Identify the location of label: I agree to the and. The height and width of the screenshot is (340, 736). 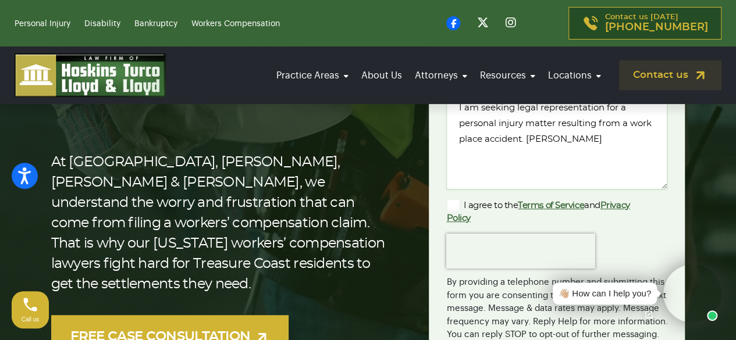
(548, 212).